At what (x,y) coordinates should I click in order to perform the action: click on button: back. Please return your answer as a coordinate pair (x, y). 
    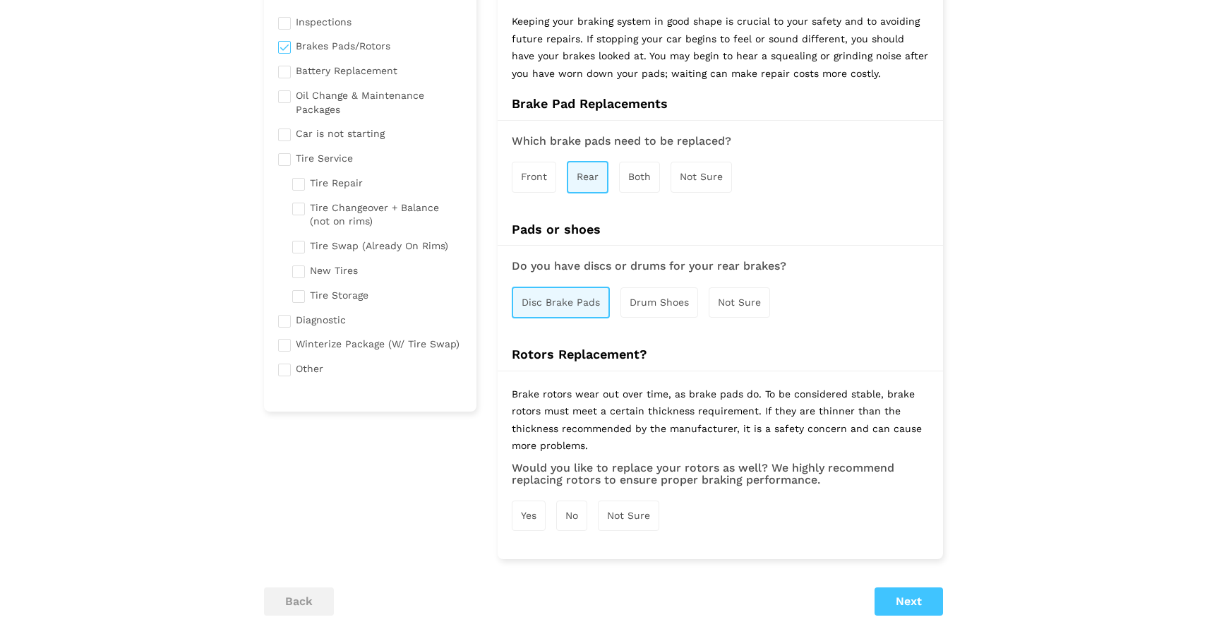
    Looking at the image, I should click on (298, 601).